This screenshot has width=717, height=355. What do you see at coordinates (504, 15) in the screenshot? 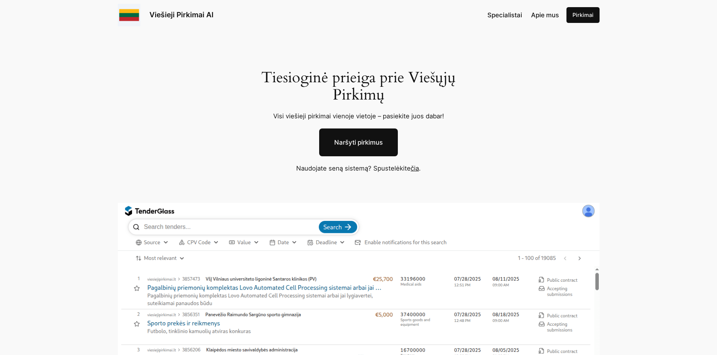
I see `span: Specialistai` at bounding box center [504, 15].